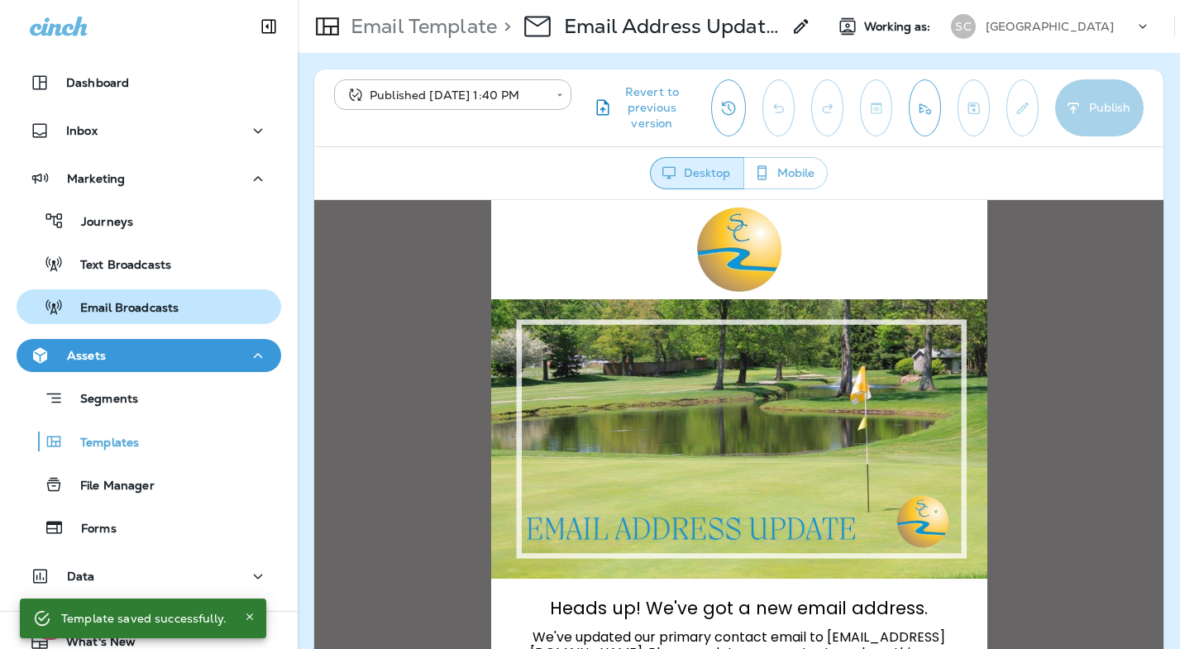 The image size is (1180, 649). I want to click on button: Revert to previous version, so click(641, 107).